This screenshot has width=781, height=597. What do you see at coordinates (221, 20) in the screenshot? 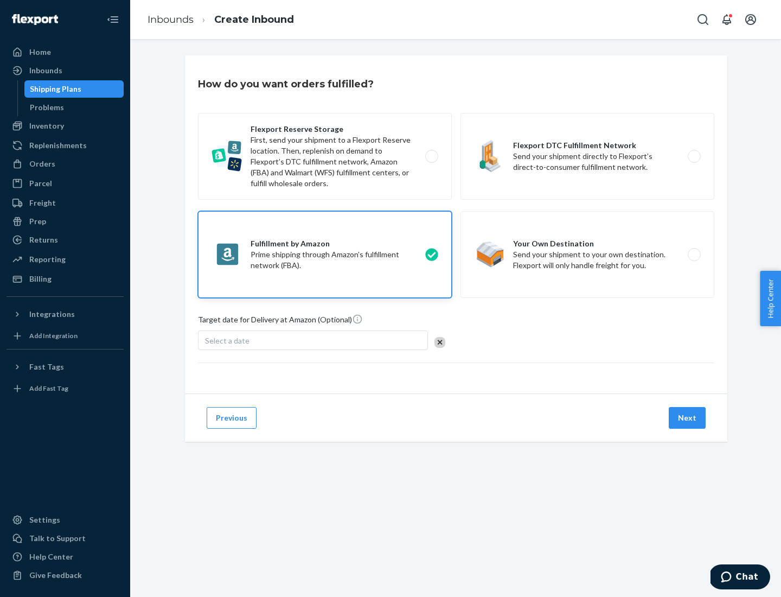
I see `ol: breadcrumbs` at bounding box center [221, 20].